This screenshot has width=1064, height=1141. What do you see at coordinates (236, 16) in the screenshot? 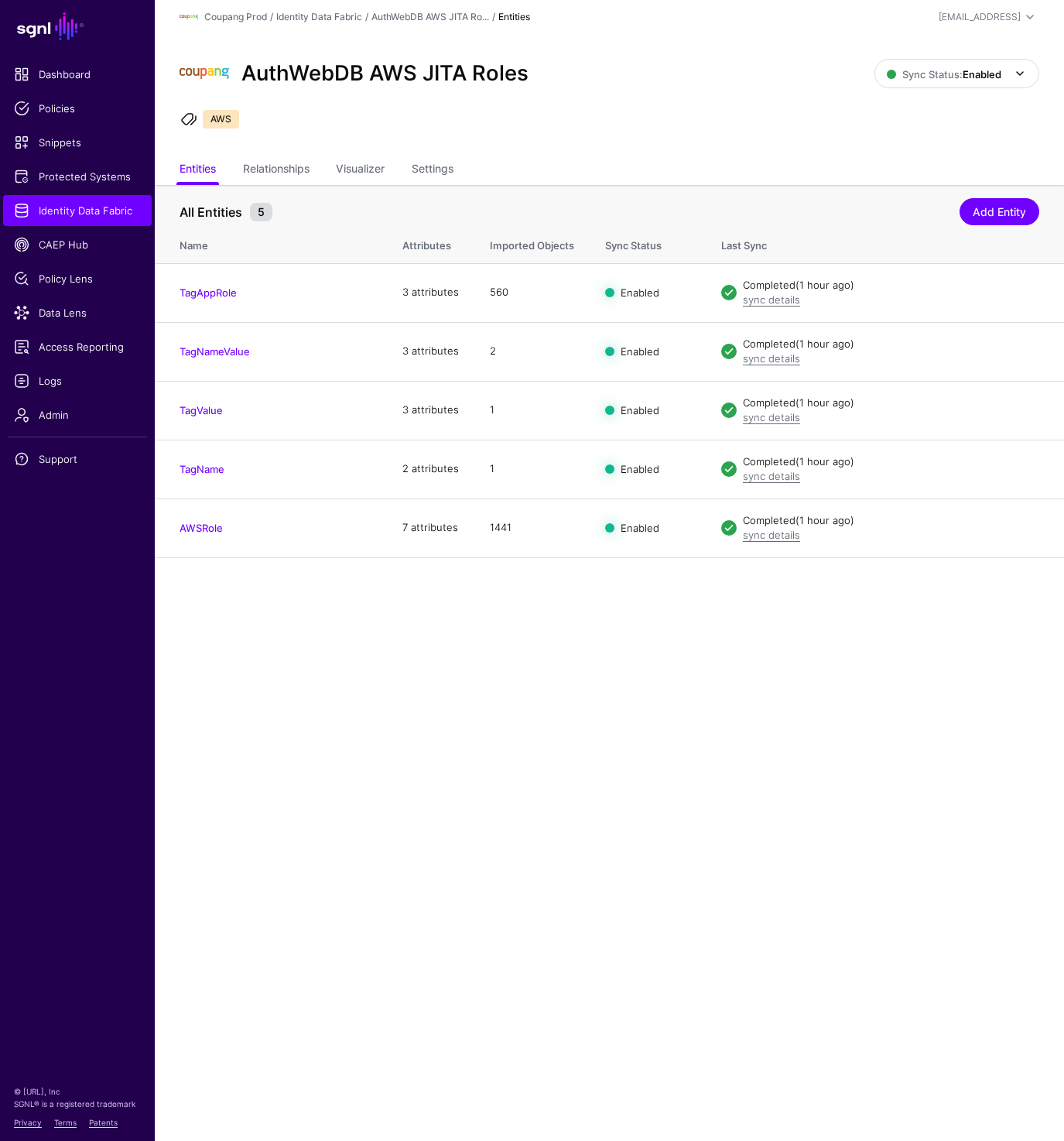
I see `a: Coupang Prod` at bounding box center [236, 16].